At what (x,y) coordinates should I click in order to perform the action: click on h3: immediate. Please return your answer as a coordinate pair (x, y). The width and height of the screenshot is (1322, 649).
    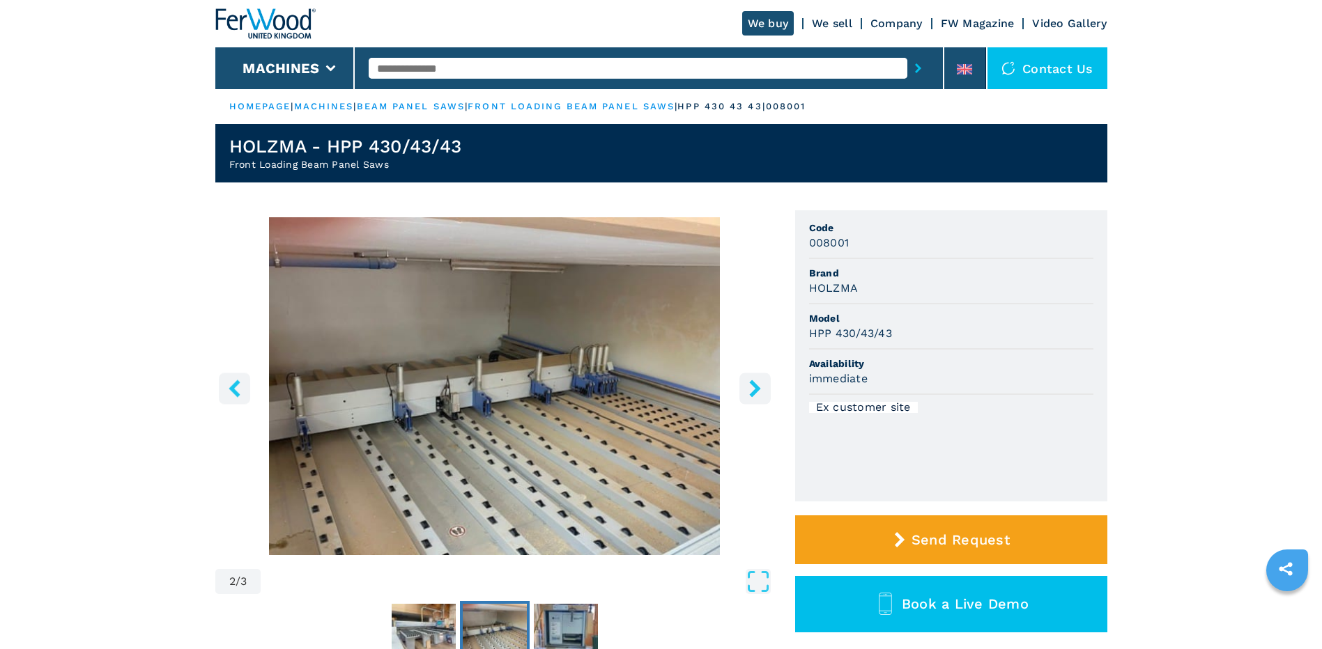
    Looking at the image, I should click on (838, 378).